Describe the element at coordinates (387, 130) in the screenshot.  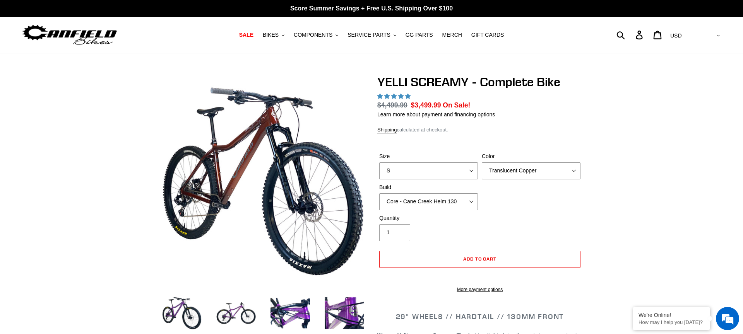
I see `a: Shipping` at that location.